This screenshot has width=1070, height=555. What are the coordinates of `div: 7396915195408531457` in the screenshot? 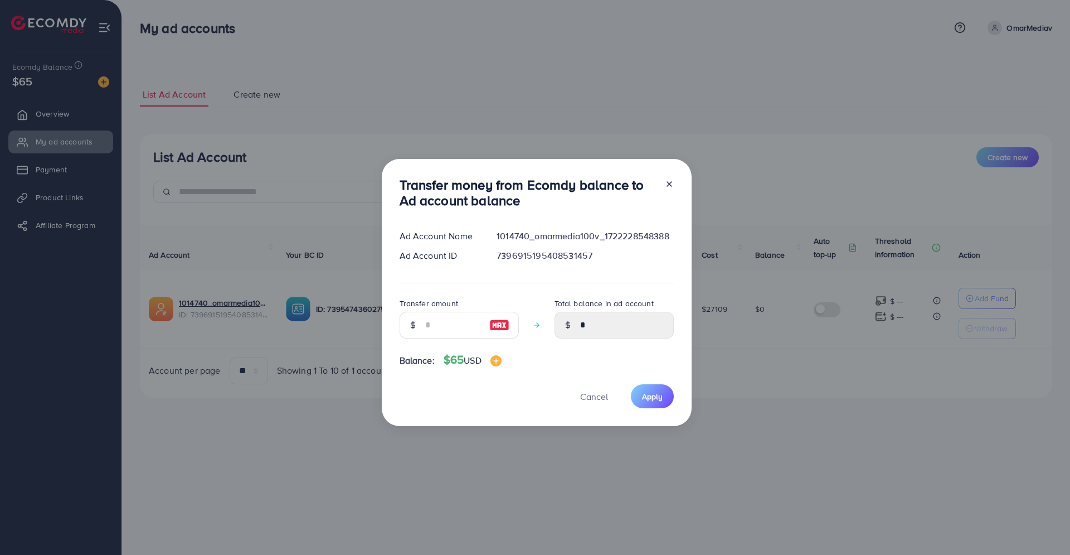 It's located at (585, 255).